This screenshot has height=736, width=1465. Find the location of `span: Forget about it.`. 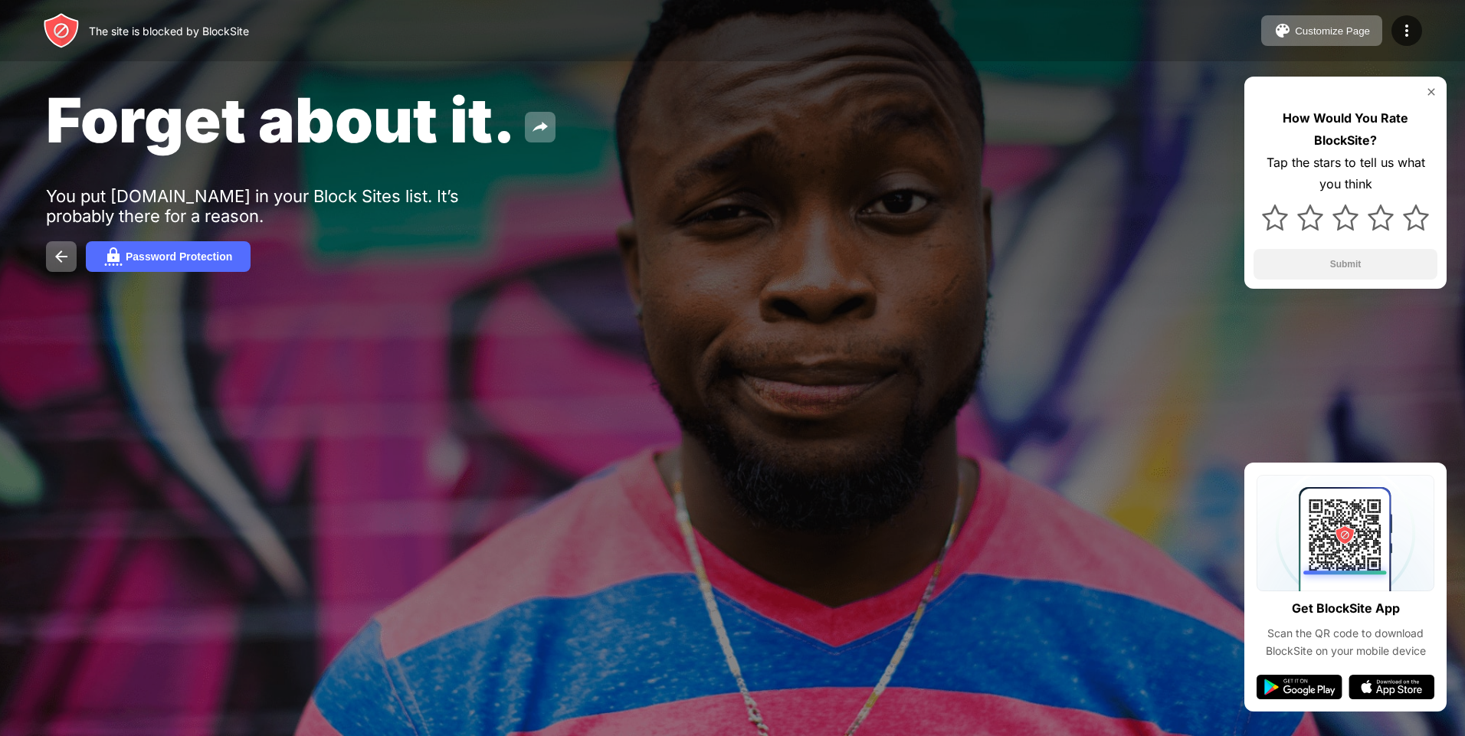

span: Forget about it. is located at coordinates (280, 120).